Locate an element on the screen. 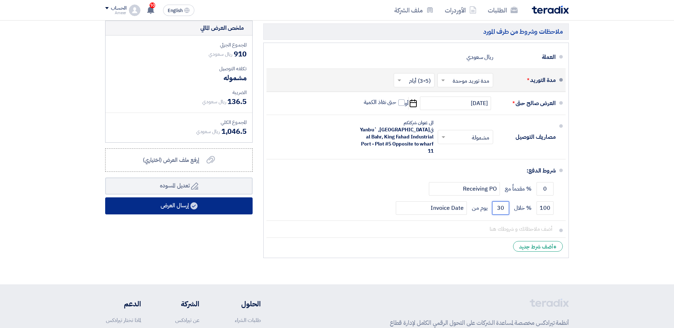  div: الضريبة is located at coordinates (179, 92).